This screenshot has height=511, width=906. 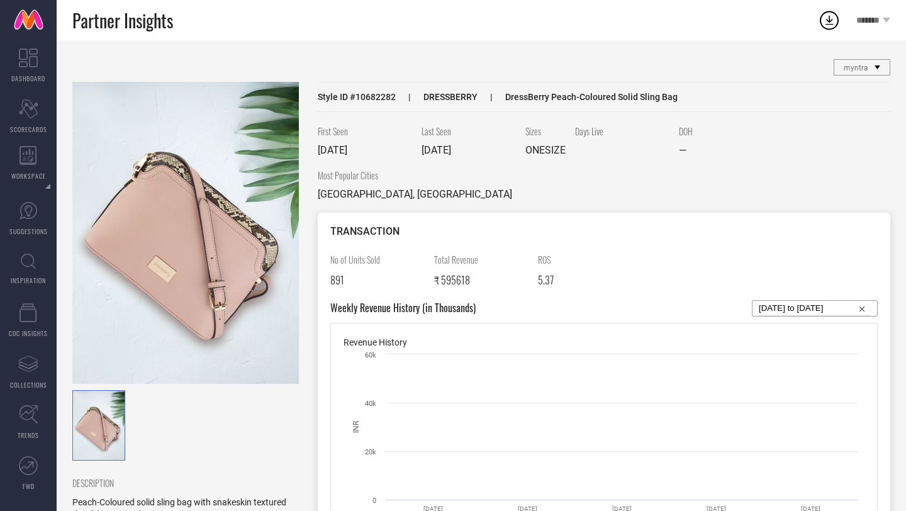 I want to click on span: DASHBOARD, so click(x=28, y=78).